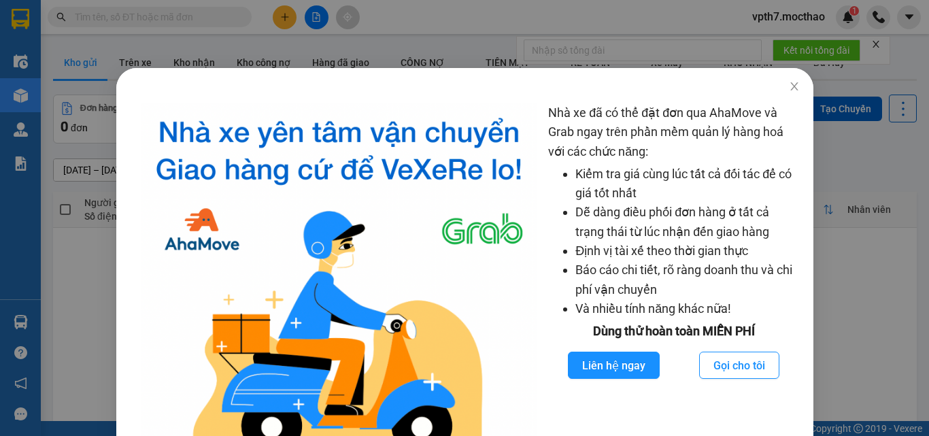 Image resolution: width=929 pixels, height=436 pixels. I want to click on li: Và nhiều tính năng khác nữa!, so click(687, 309).